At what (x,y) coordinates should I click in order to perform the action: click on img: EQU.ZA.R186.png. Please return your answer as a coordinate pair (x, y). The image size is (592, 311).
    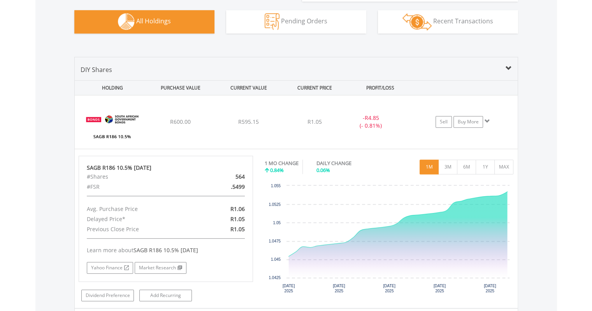
    Looking at the image, I should click on (112, 126).